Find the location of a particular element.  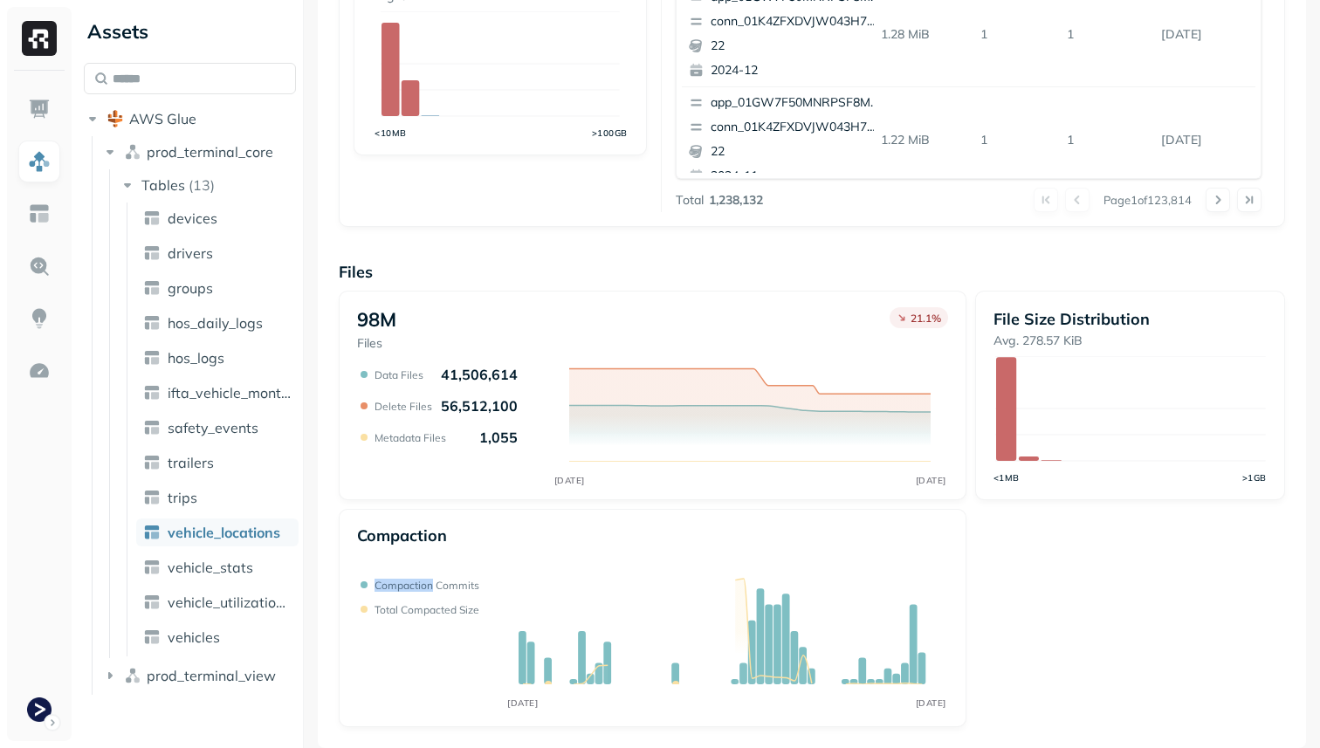

a: devices is located at coordinates (217, 218).